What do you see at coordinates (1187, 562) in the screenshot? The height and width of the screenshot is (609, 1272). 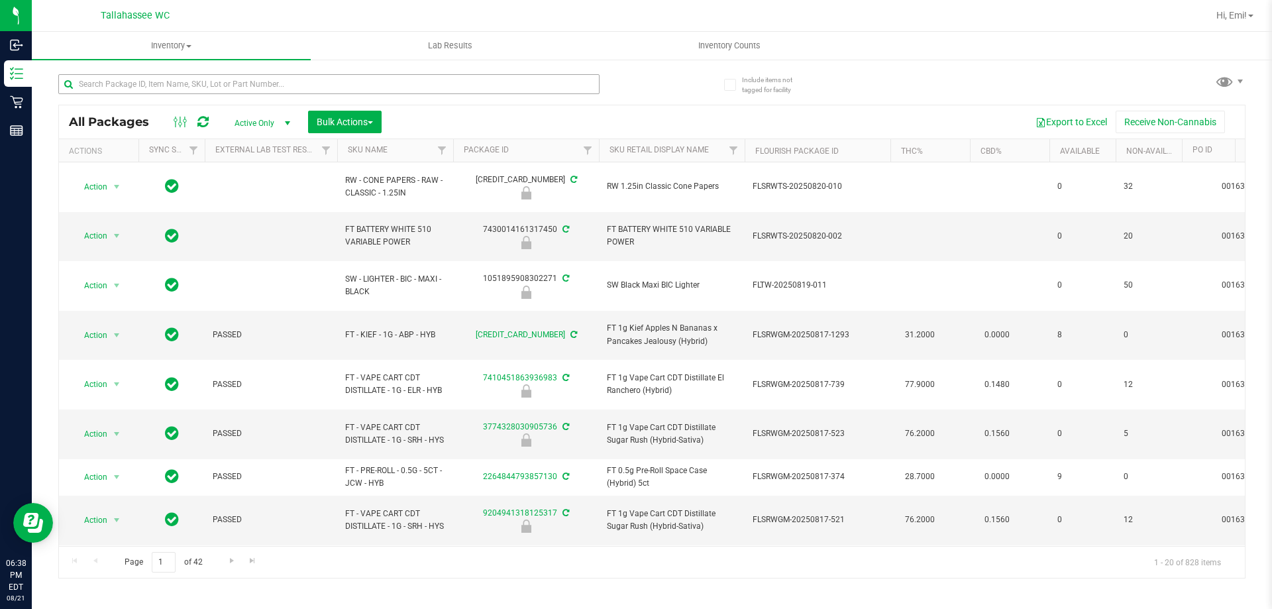 I see `span: 1 - 20 of 828 items` at bounding box center [1187, 562].